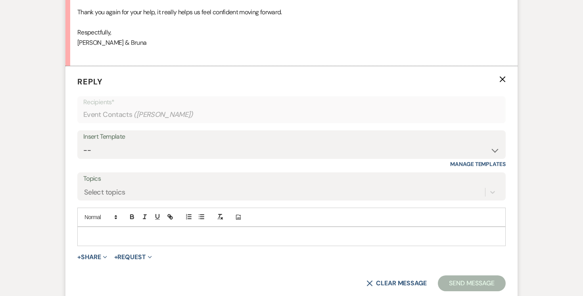 This screenshot has height=296, width=583. What do you see at coordinates (92, 257) in the screenshot?
I see `button: Share` at bounding box center [92, 257].